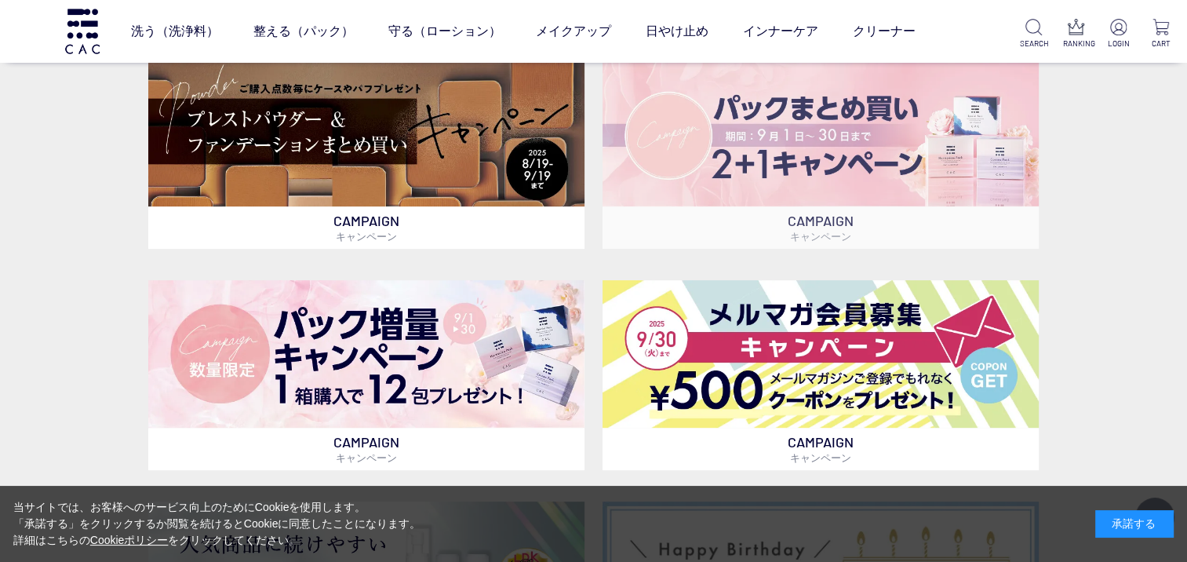 This screenshot has height=562, width=1187. What do you see at coordinates (780, 31) in the screenshot?
I see `a: インナーケア` at bounding box center [780, 31].